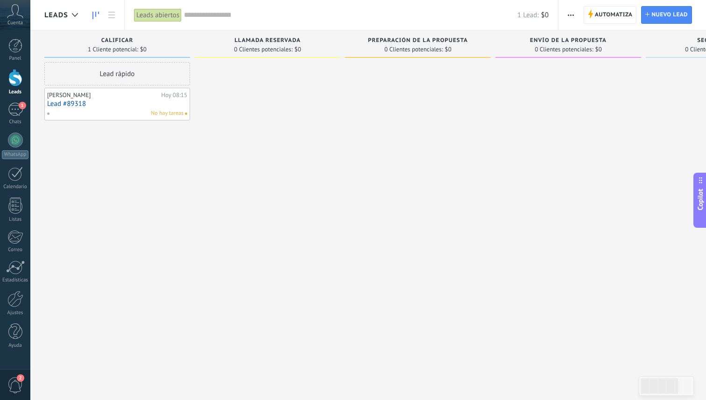 Image resolution: width=706 pixels, height=400 pixels. What do you see at coordinates (418, 41) in the screenshot?
I see `span: Preparación de la propuesta` at bounding box center [418, 41].